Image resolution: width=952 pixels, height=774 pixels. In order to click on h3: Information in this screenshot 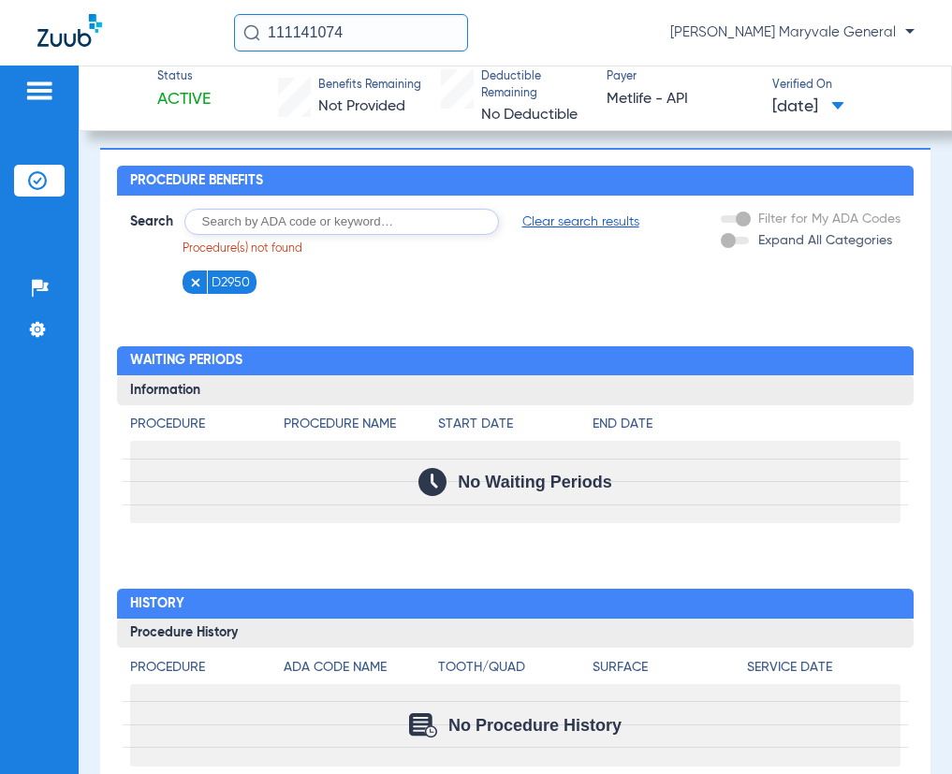, I will do `click(515, 391)`.